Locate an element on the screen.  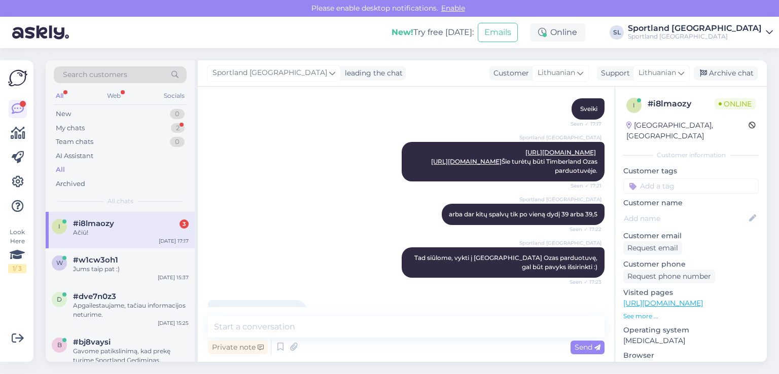
span: #i8lmaozy is located at coordinates (93, 224).